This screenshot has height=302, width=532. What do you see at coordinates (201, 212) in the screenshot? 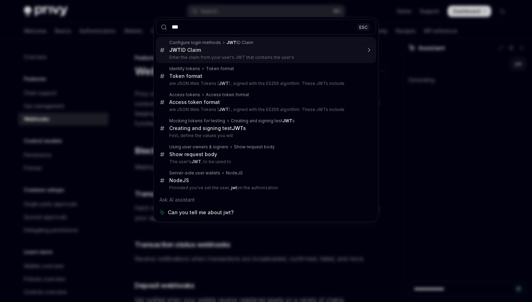
I see `span: Can you tell me about jwt?` at bounding box center [201, 212].